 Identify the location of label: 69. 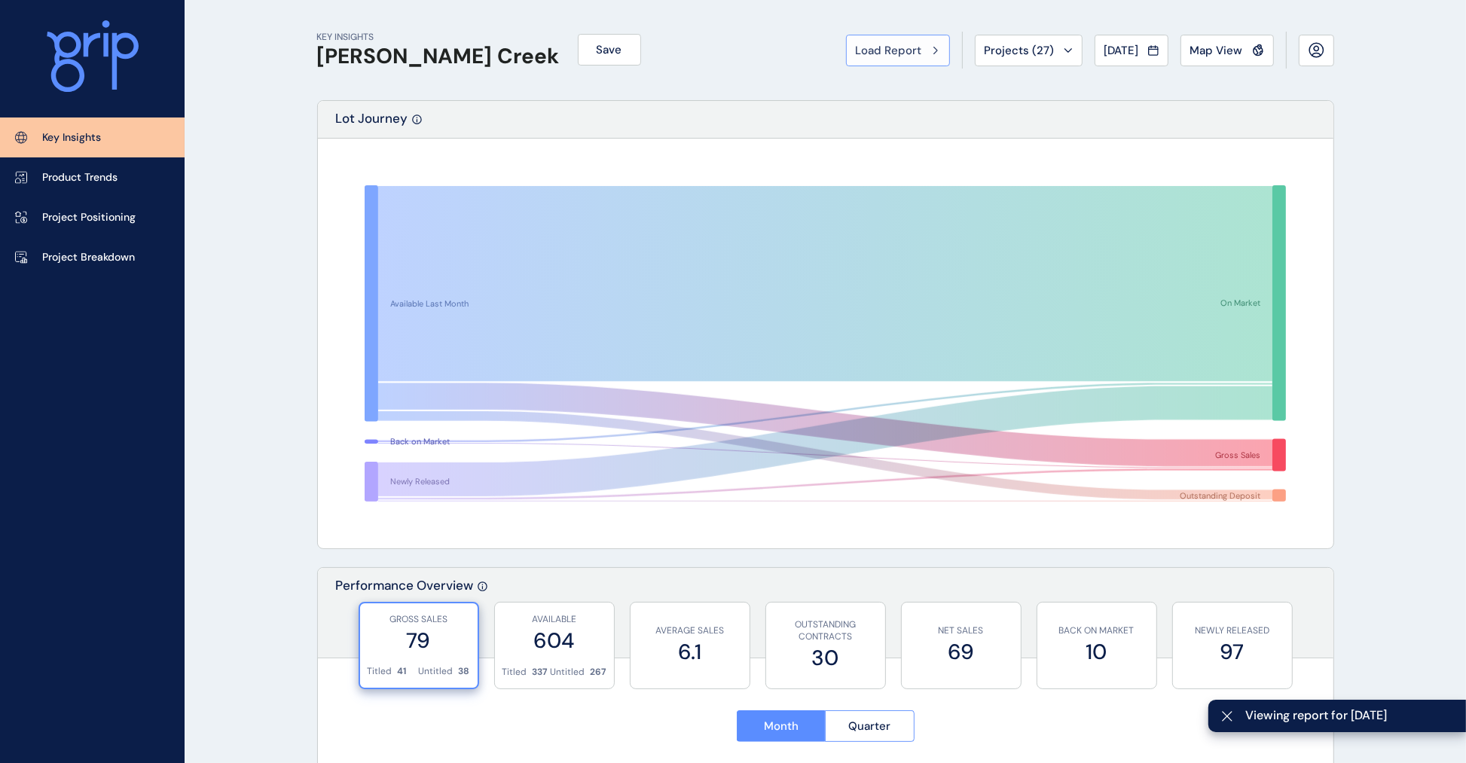
(962, 652).